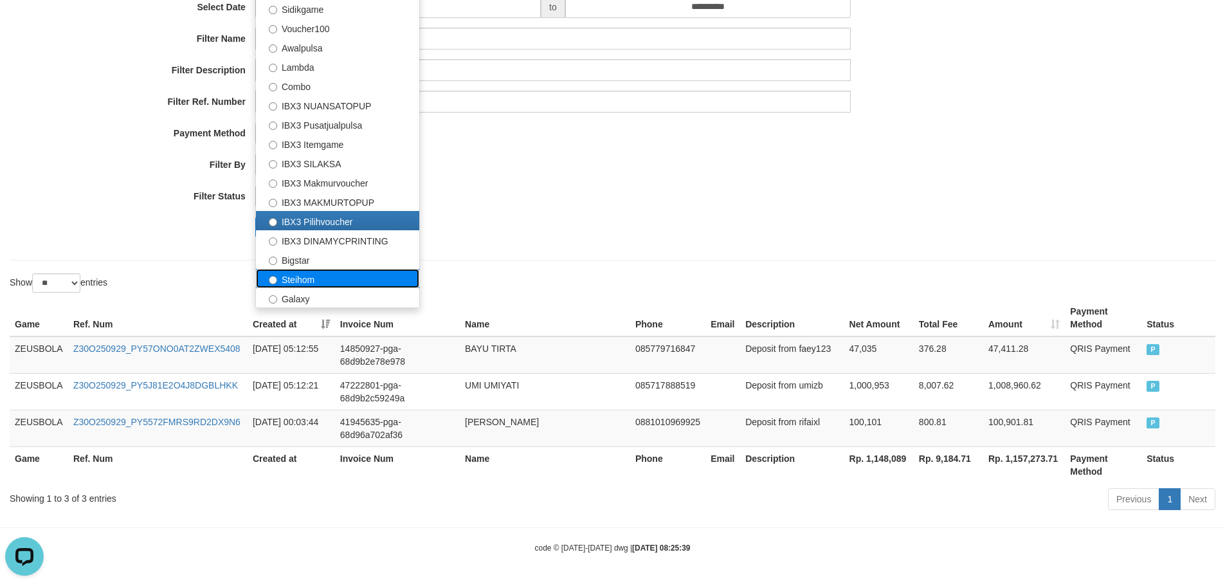  I want to click on td: Deposit from faey123, so click(792, 355).